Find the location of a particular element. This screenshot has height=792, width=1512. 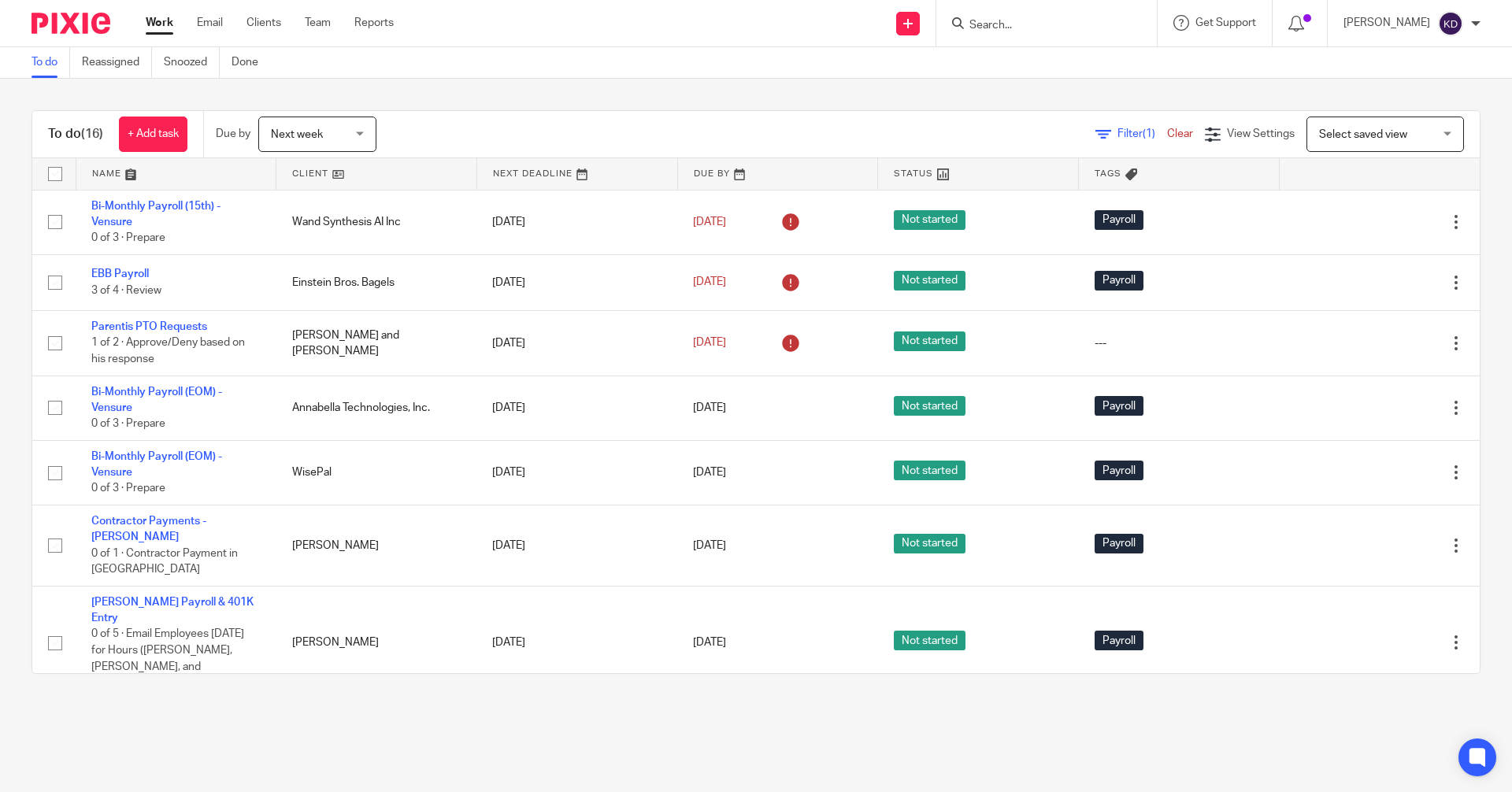

a: + Add task is located at coordinates (153, 134).